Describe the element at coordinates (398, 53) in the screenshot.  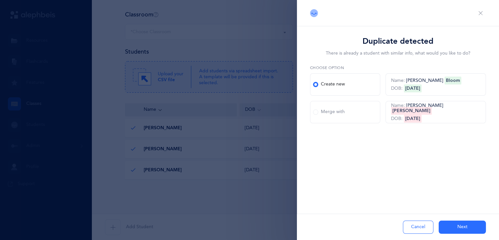
I see `div: There is already a student with similar info, what would you like to do?` at that location.